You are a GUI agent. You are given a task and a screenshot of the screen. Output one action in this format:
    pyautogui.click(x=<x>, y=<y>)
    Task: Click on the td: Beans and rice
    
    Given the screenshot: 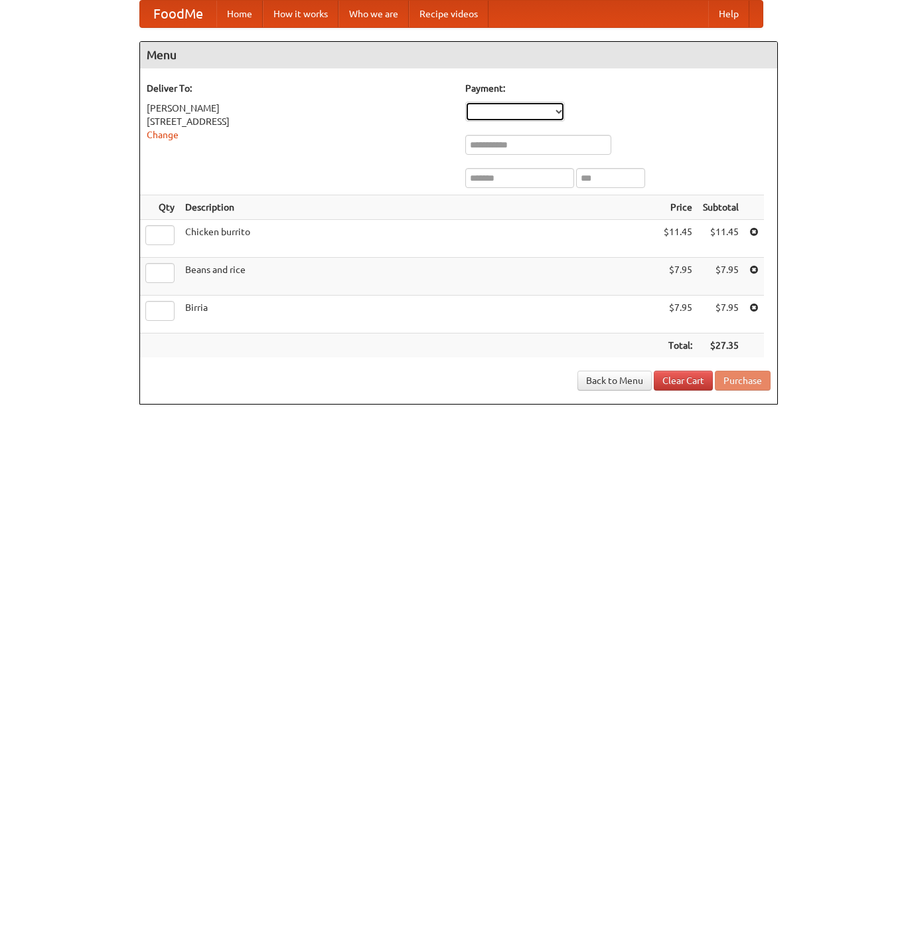 What is the action you would take?
    pyautogui.click(x=419, y=276)
    